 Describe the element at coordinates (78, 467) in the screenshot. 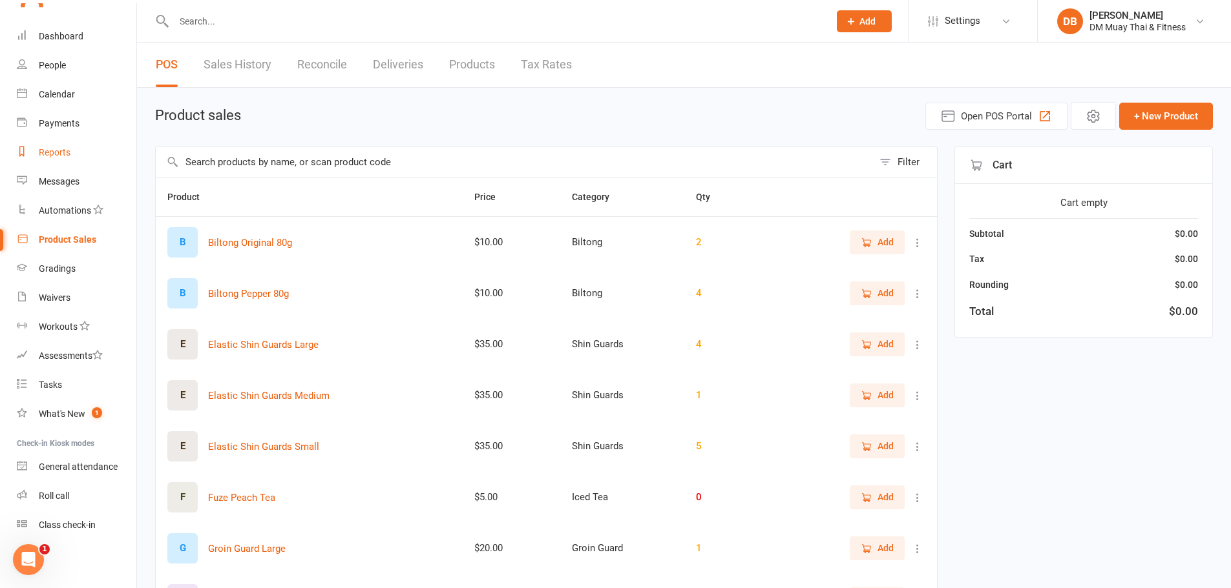

I see `div: General attendance` at that location.